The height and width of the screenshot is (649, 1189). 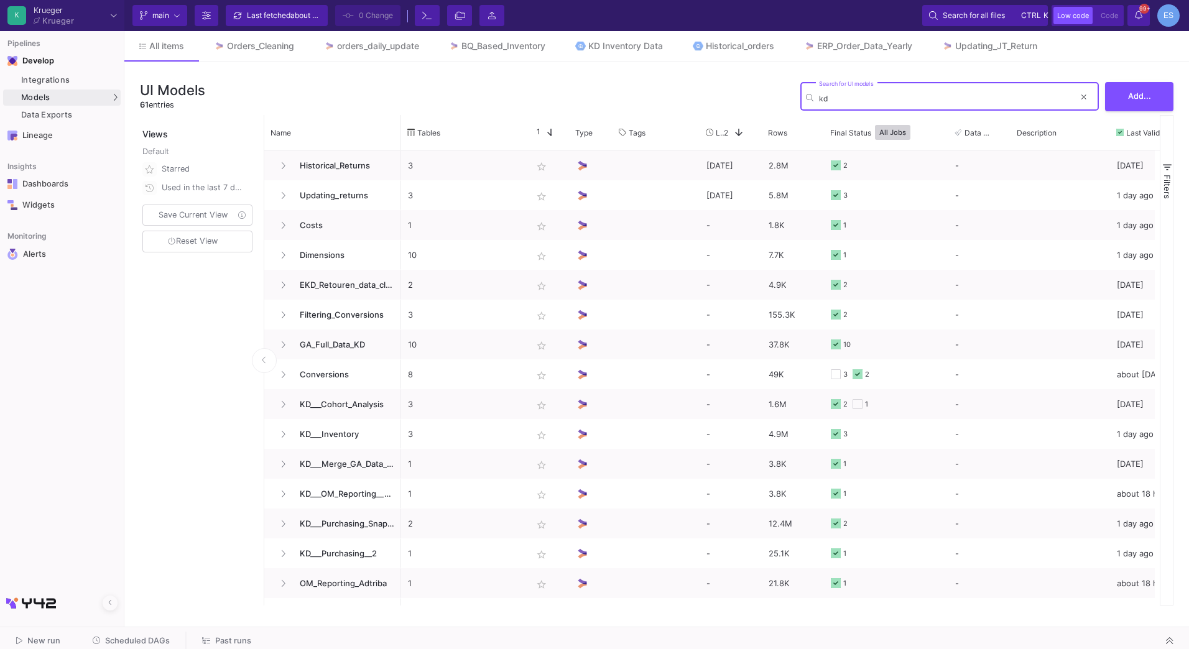 What do you see at coordinates (726, 132) in the screenshot?
I see `span: 2` at bounding box center [726, 132].